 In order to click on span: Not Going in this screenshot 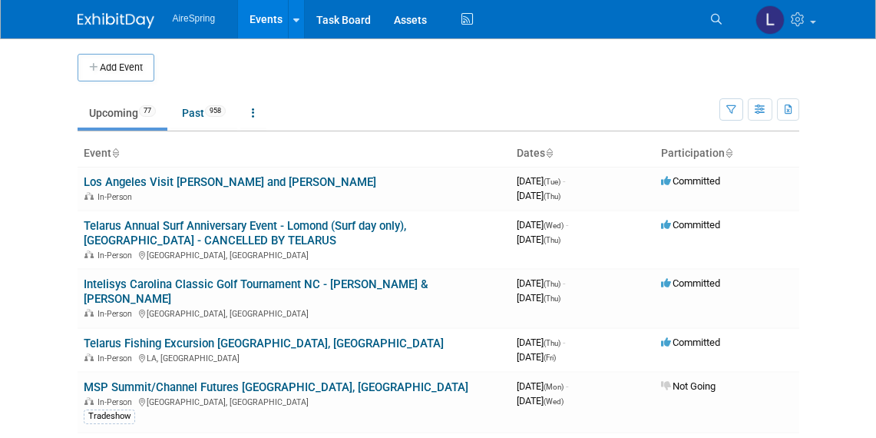, I will do `click(688, 385)`.